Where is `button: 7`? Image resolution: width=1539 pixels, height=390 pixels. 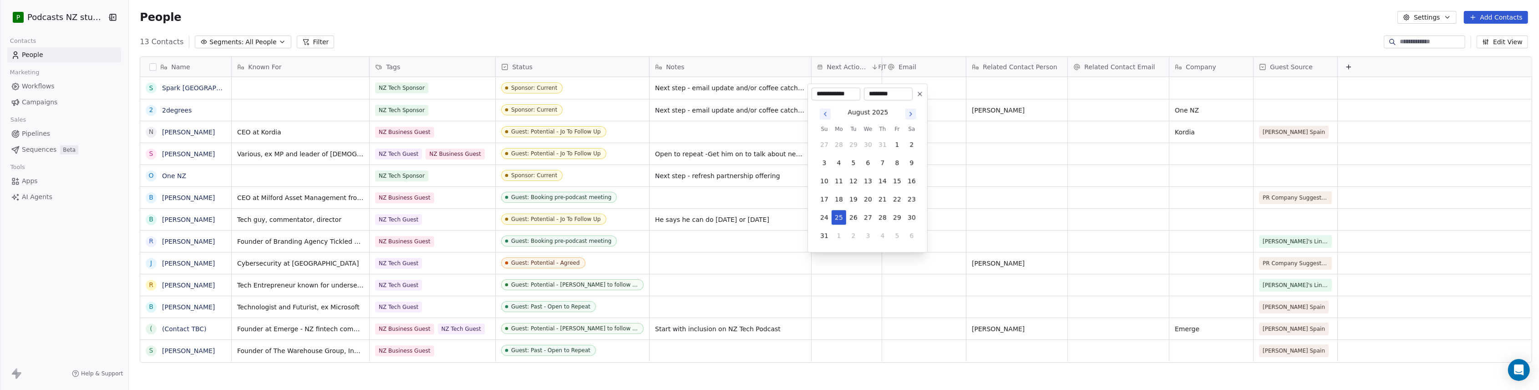
button: 7 is located at coordinates (882, 162).